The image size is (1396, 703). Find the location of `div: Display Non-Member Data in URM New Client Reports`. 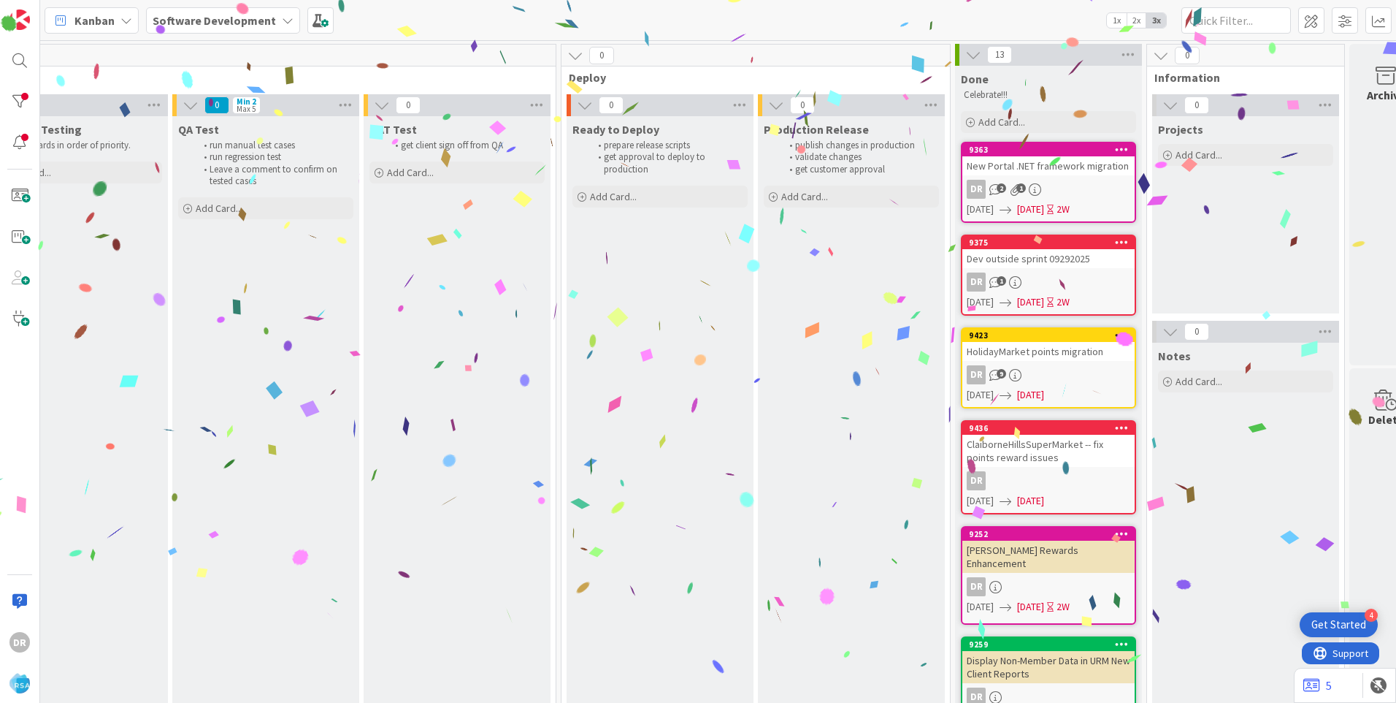

div: Display Non-Member Data in URM New Client Reports is located at coordinates (1049, 667).